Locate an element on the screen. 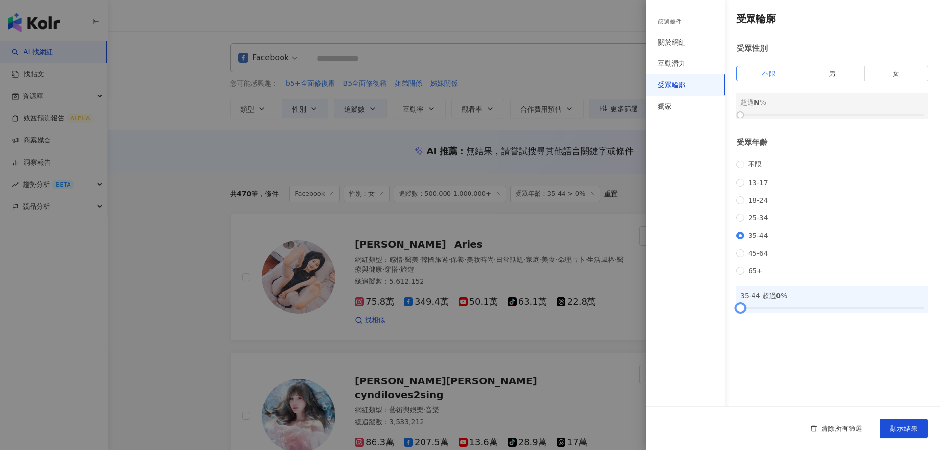 The image size is (940, 450). span: 13-17 is located at coordinates (758, 183).